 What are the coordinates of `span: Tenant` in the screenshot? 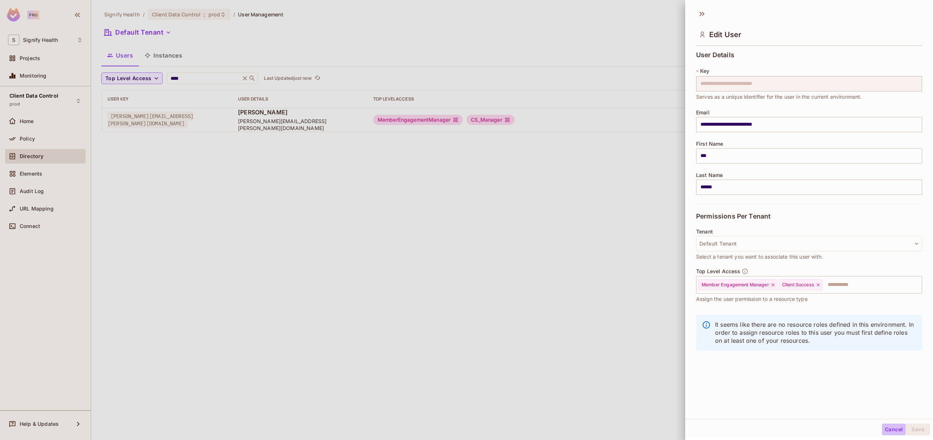 It's located at (705, 232).